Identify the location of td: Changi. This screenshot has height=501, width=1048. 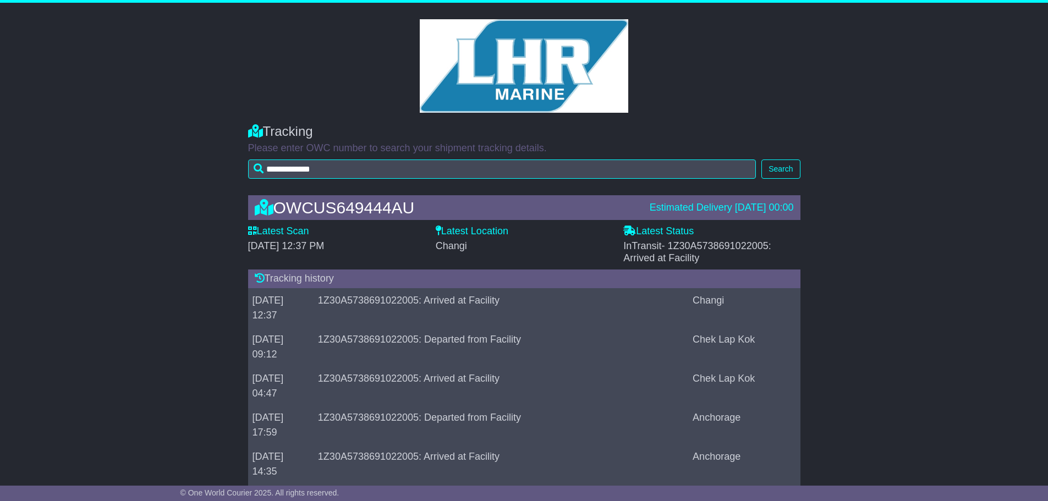
(743, 307).